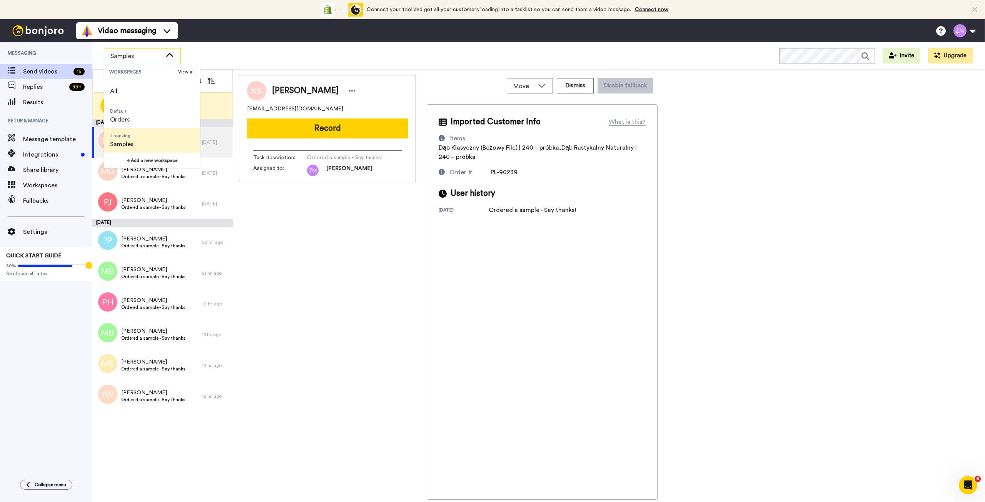 The width and height of the screenshot is (985, 502). Describe the element at coordinates (58, 170) in the screenshot. I see `span: Share library` at that location.